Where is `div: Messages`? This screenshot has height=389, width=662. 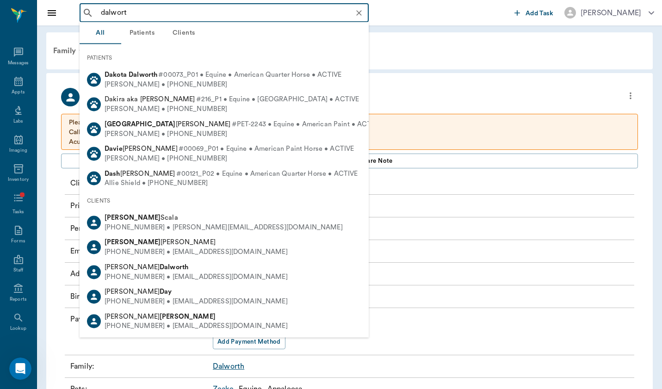 div: Messages is located at coordinates (18, 63).